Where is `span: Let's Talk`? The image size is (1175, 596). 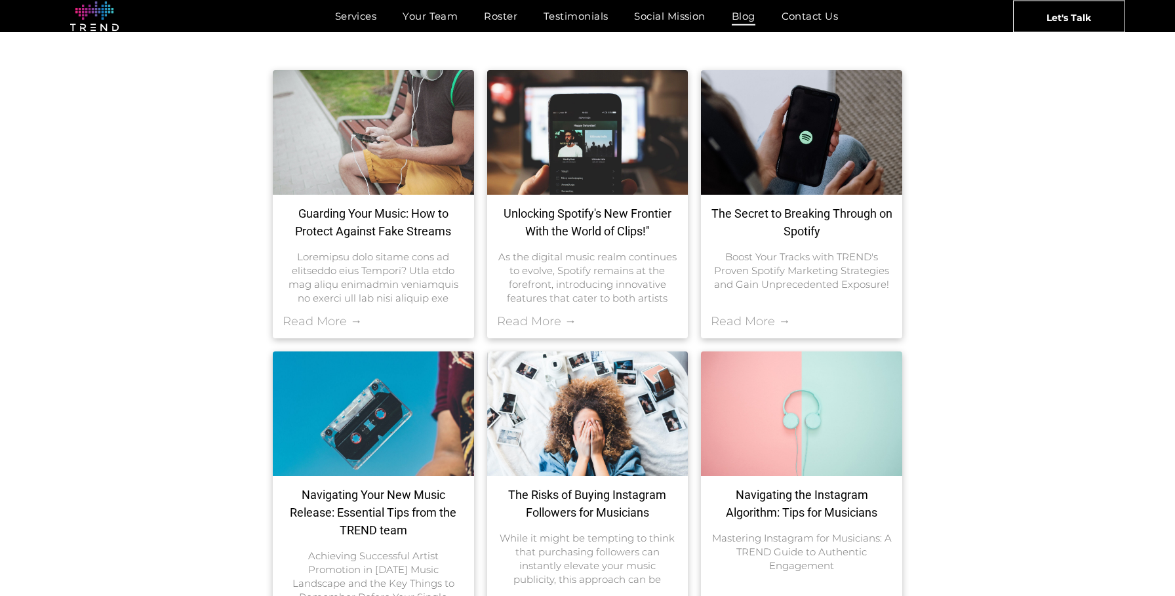 span: Let's Talk is located at coordinates (1068, 17).